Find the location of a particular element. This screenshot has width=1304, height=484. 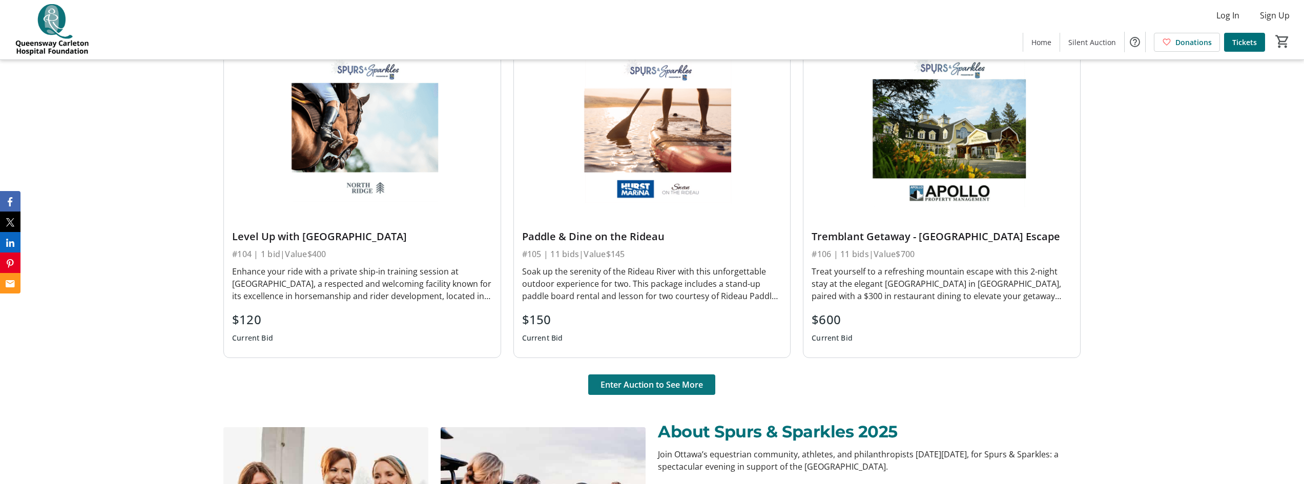

img: Tremblant Getaway - Chateau Beauvallon Escape is located at coordinates (942, 131).